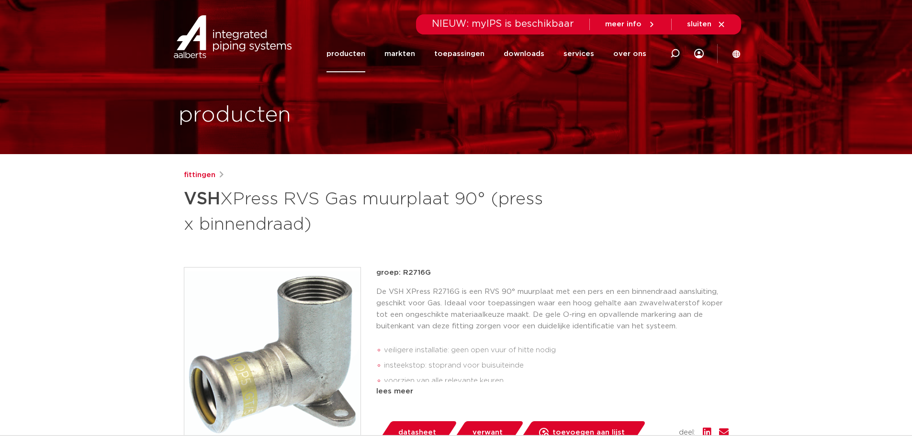 The height and width of the screenshot is (436, 912). I want to click on a: downloads, so click(523, 54).